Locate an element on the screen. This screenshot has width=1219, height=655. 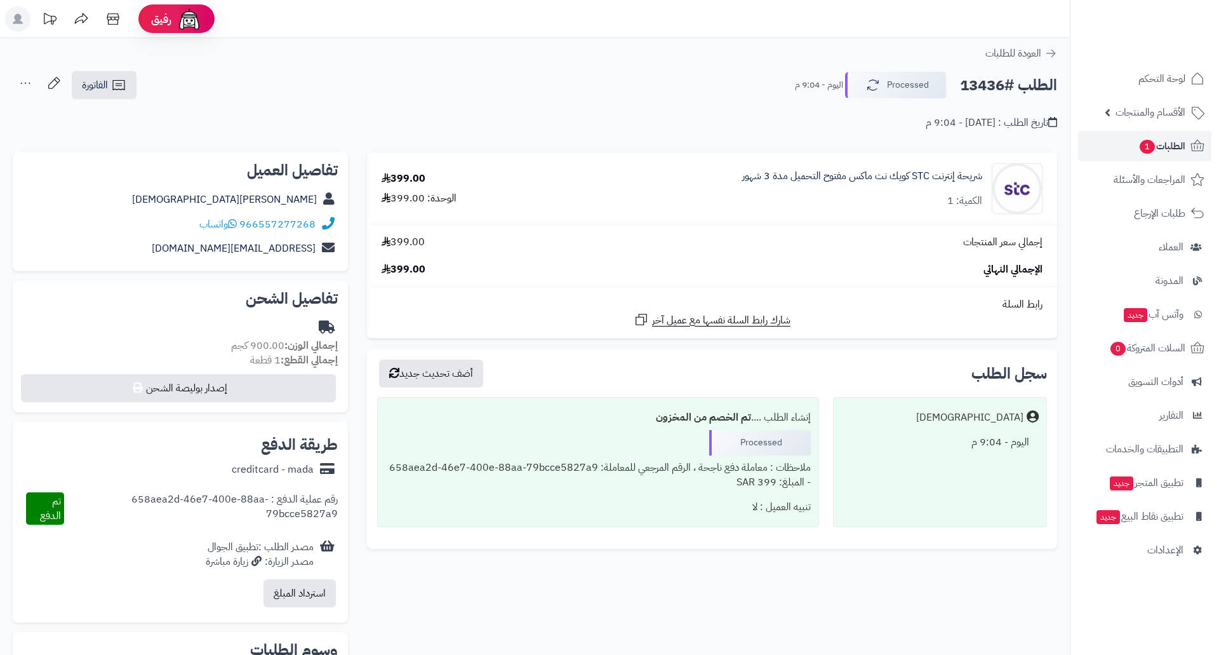
div: رقم عملية الدفع : 658aea2d-46e7-400e-88aa-79bcce5827a9 is located at coordinates (201, 509).